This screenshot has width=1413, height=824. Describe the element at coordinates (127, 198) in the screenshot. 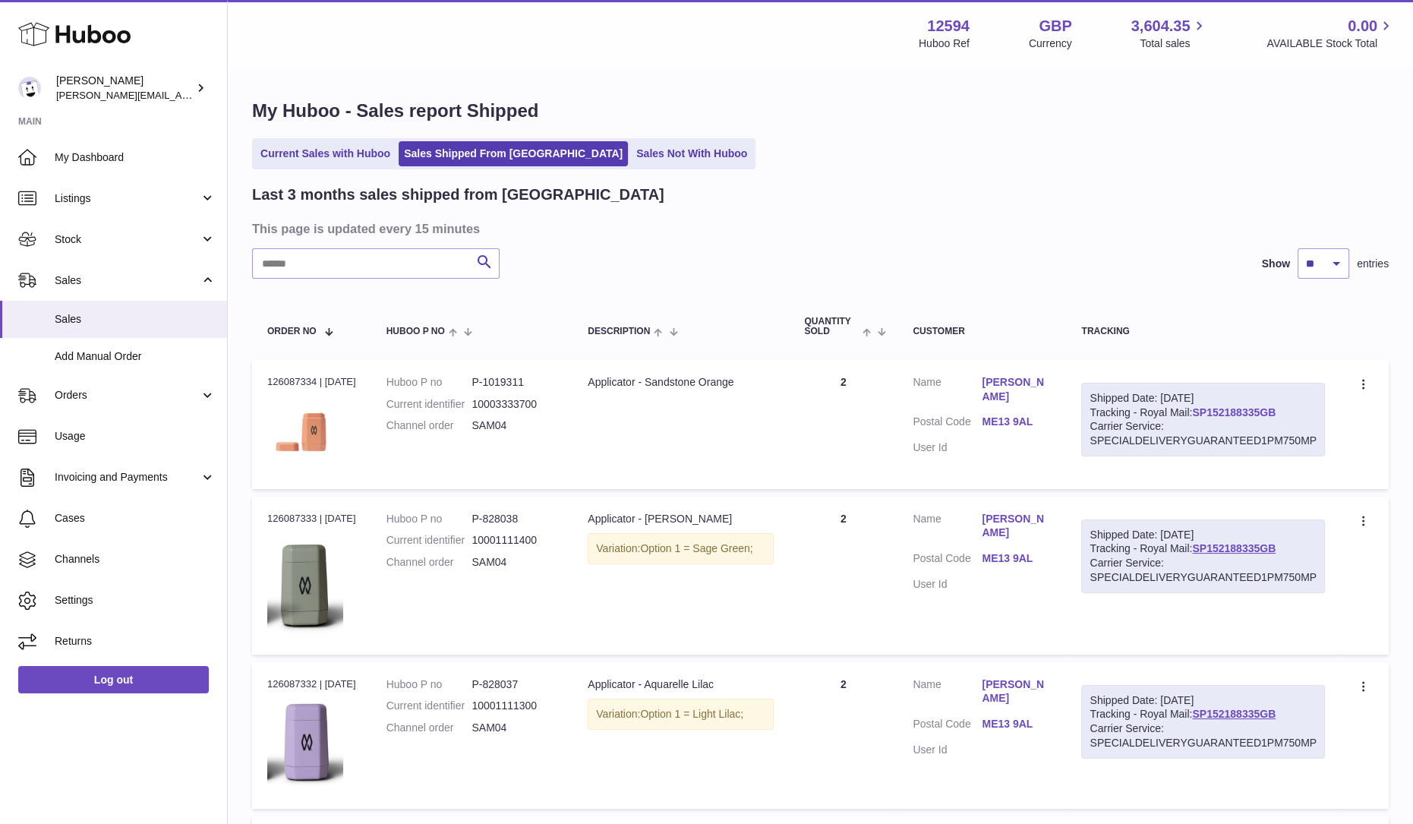

I see `span: Listings` at that location.